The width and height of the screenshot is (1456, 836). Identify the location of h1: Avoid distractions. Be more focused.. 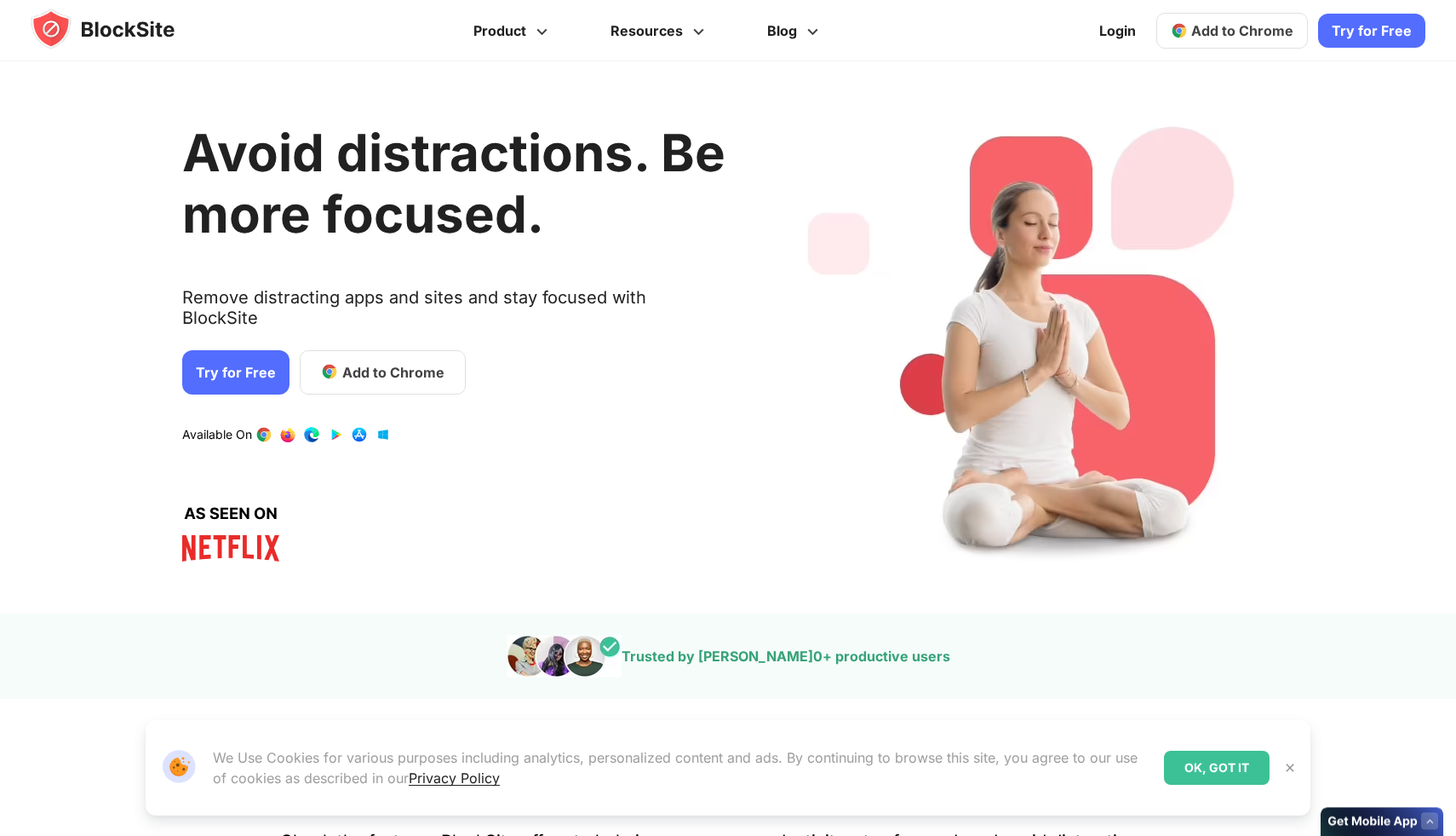
(454, 183).